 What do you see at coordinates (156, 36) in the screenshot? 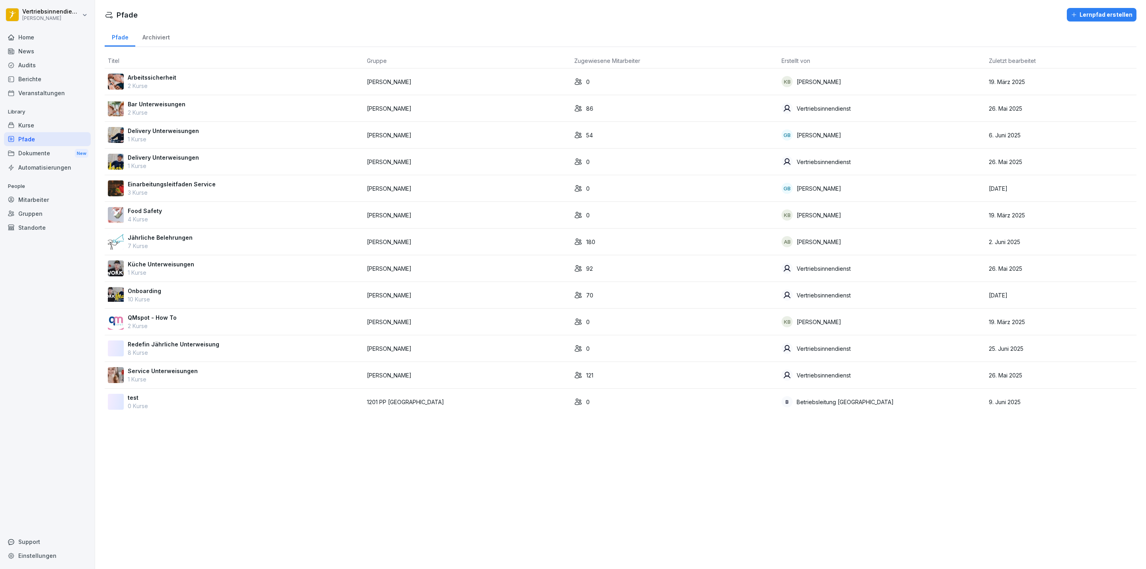
I see `a: Archiviert` at bounding box center [156, 36].